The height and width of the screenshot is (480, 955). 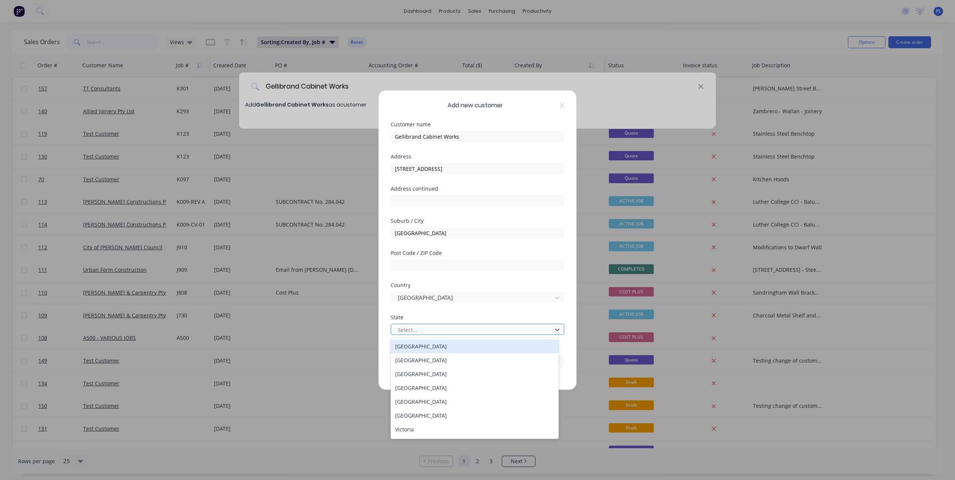 I want to click on div: Victoria, so click(x=474, y=429).